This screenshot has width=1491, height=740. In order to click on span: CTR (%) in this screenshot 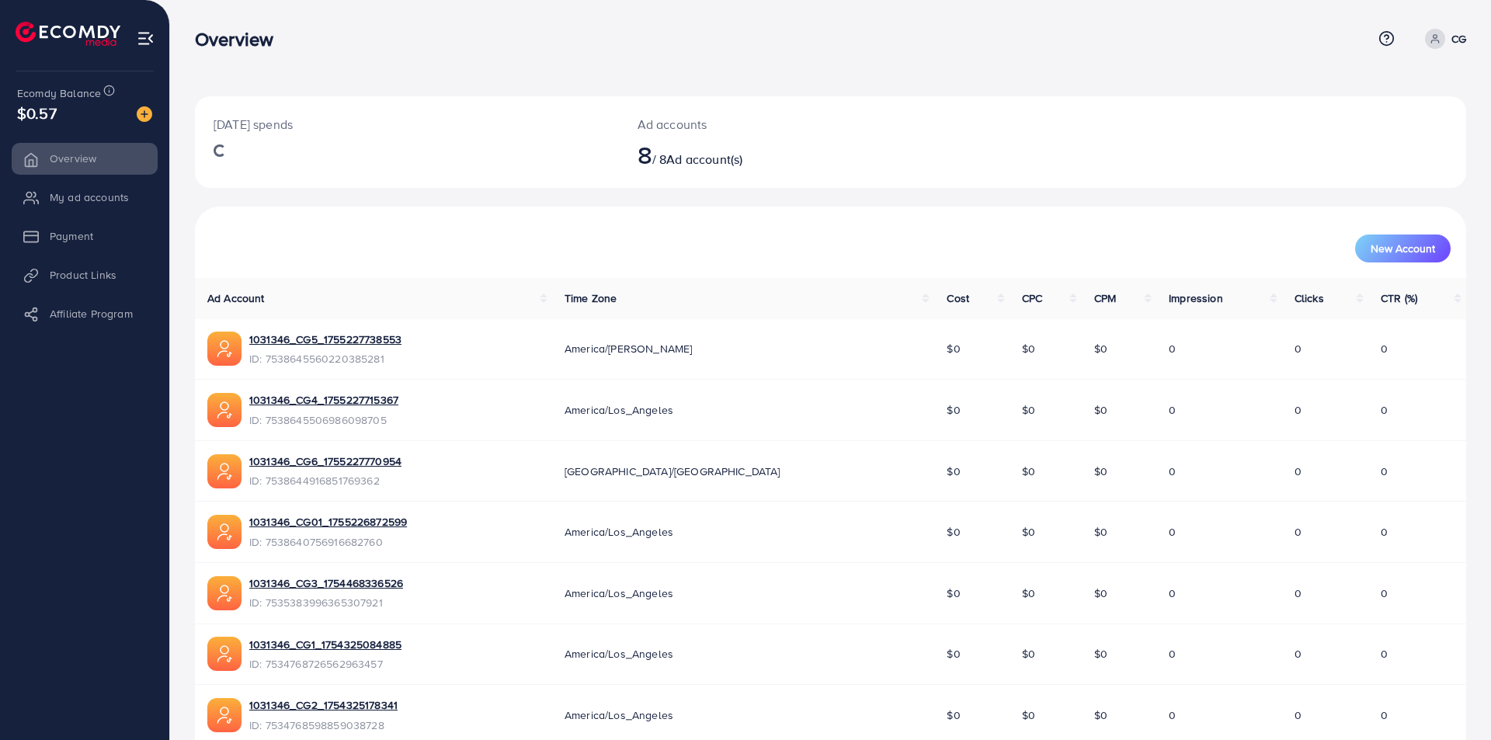, I will do `click(1398, 298)`.